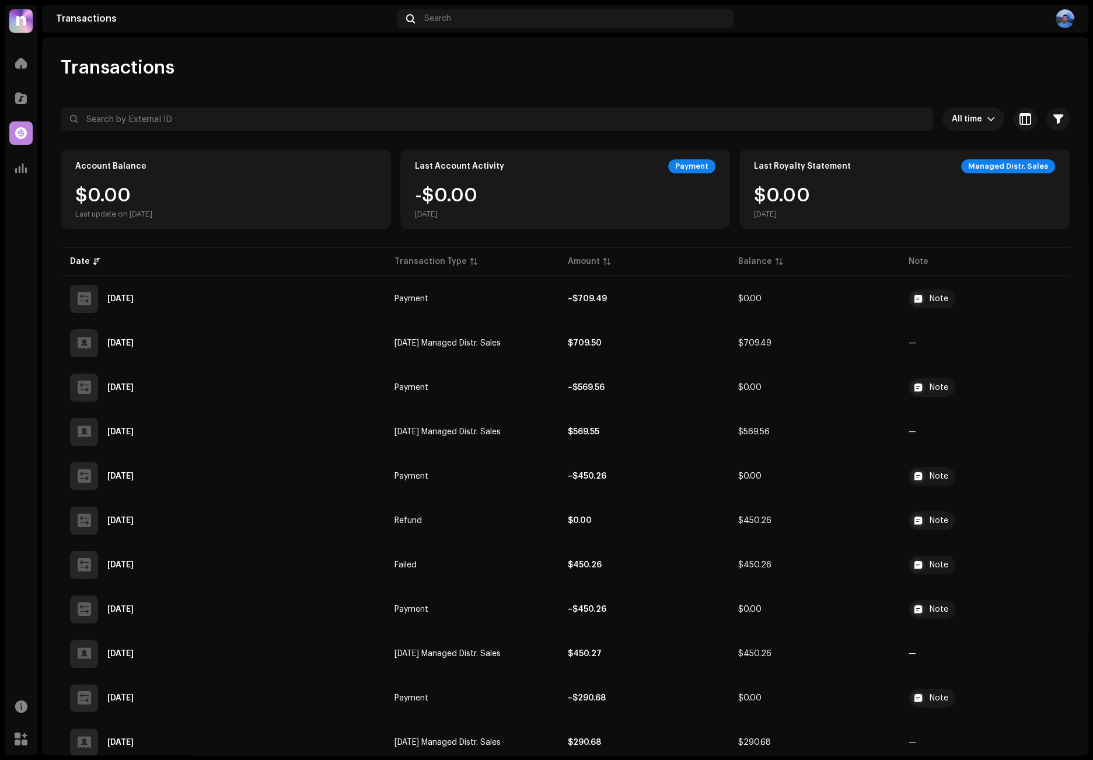 This screenshot has width=1093, height=760. What do you see at coordinates (586, 698) in the screenshot?
I see `span: –$290.68` at bounding box center [586, 698].